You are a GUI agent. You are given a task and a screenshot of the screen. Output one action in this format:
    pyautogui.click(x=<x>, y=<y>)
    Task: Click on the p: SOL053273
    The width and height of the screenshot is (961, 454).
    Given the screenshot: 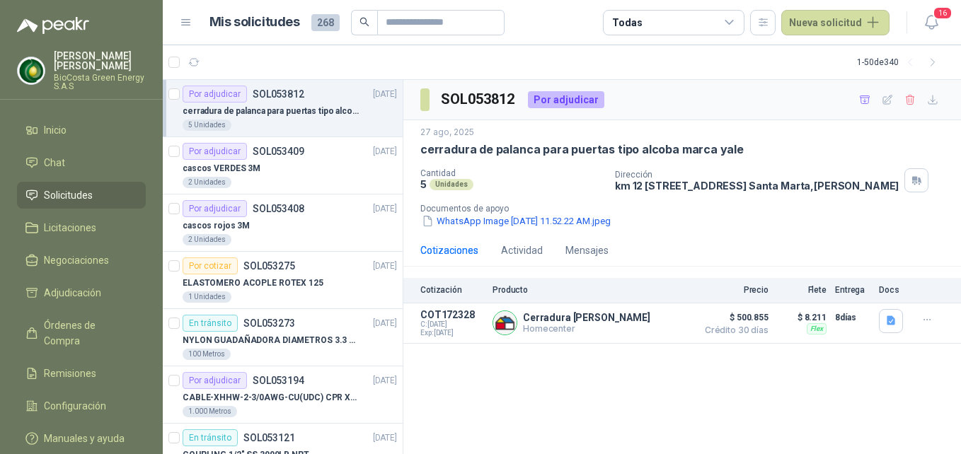 What is the action you would take?
    pyautogui.click(x=269, y=323)
    